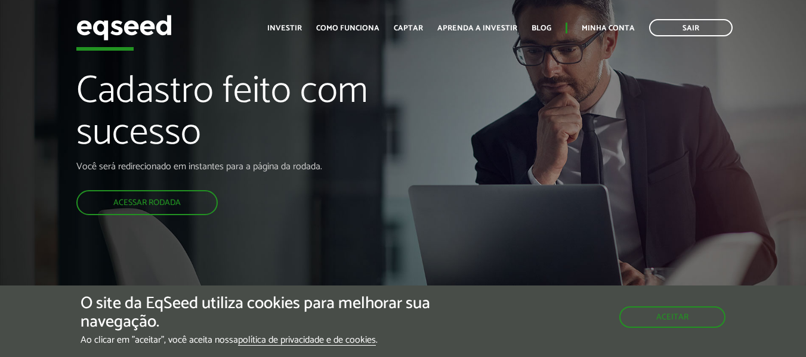 The image size is (806, 357). What do you see at coordinates (274, 313) in the screenshot?
I see `h5: O site da EqSeed utiliza cookies para melhorar sua navegação.` at bounding box center [274, 313].